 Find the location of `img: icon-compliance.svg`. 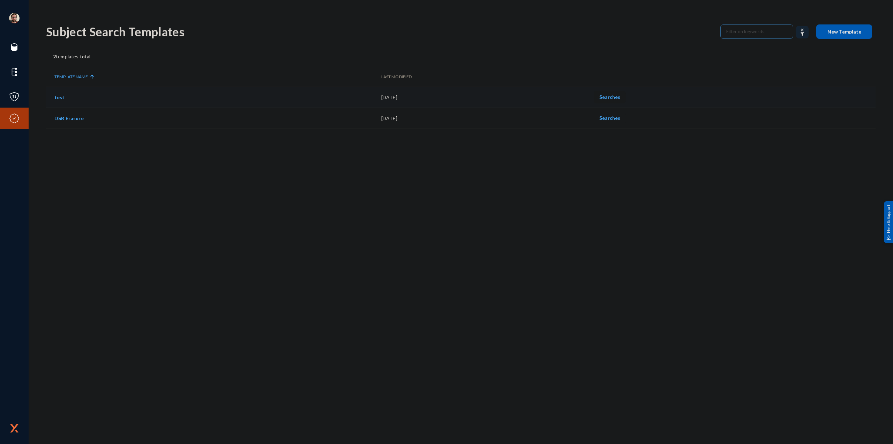

img: icon-compliance.svg is located at coordinates (14, 118).